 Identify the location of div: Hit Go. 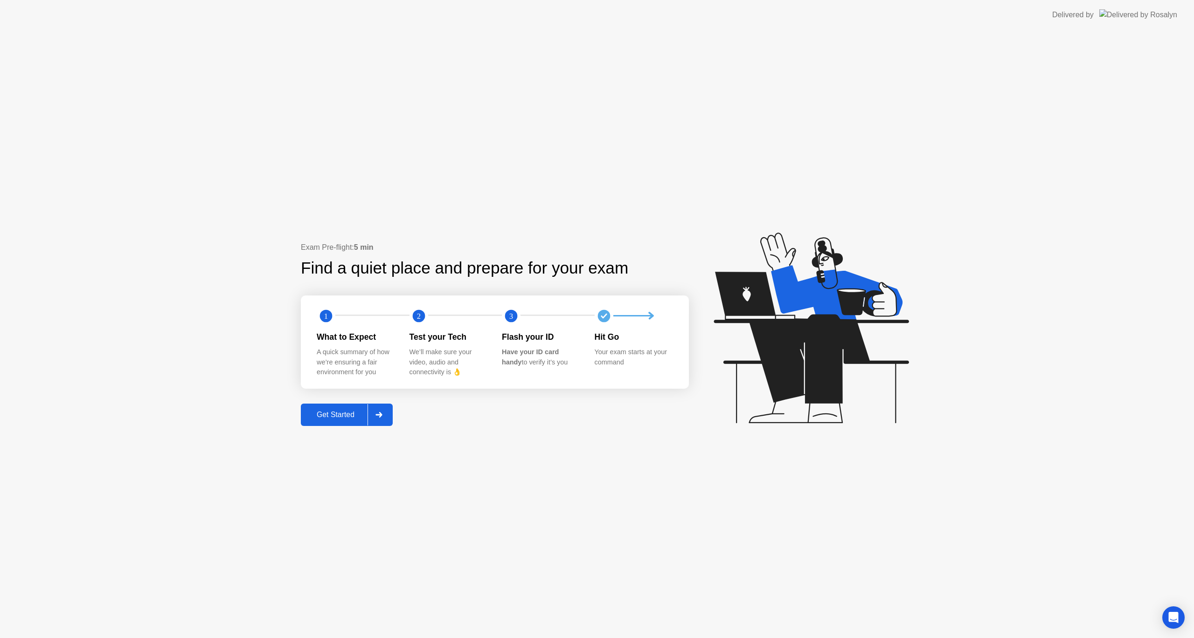
(633, 337).